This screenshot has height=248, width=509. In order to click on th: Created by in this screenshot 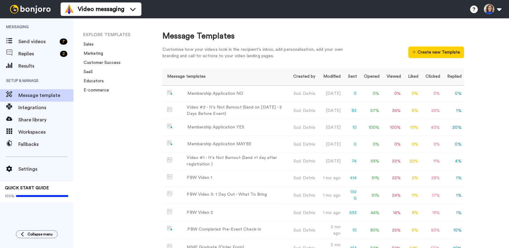, I will do `click(303, 77)`.